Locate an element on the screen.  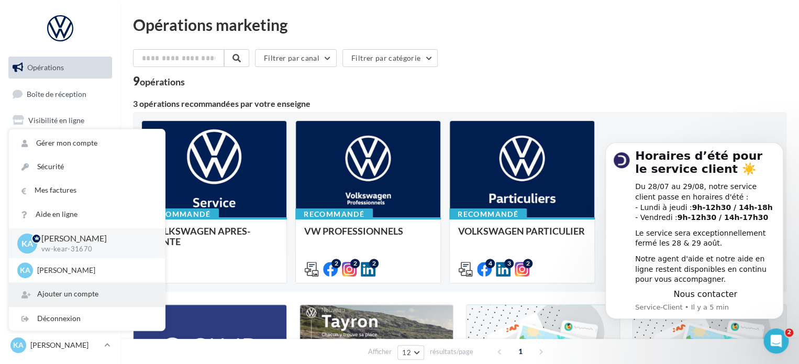
span: résultats/page is located at coordinates (451, 351).